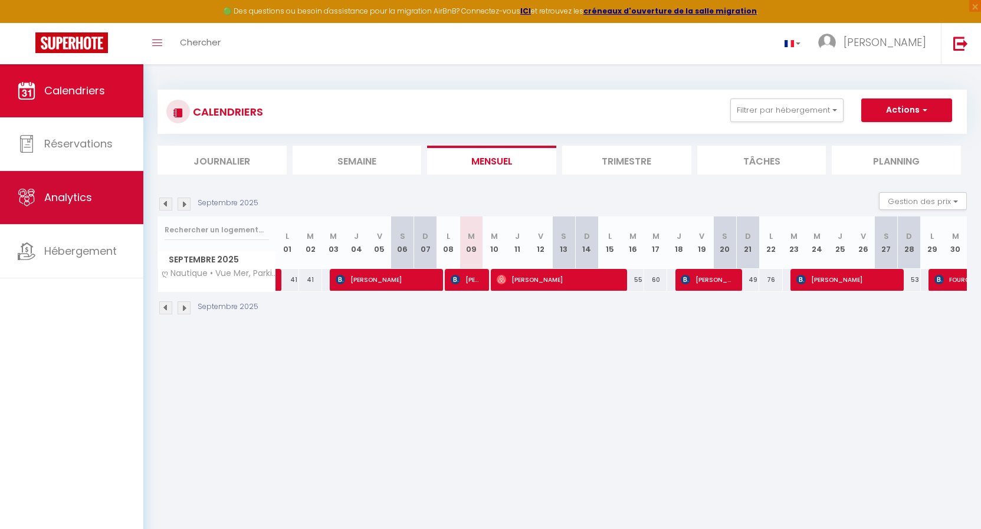 The height and width of the screenshot is (529, 981). Describe the element at coordinates (68, 197) in the screenshot. I see `span: Analytics` at that location.